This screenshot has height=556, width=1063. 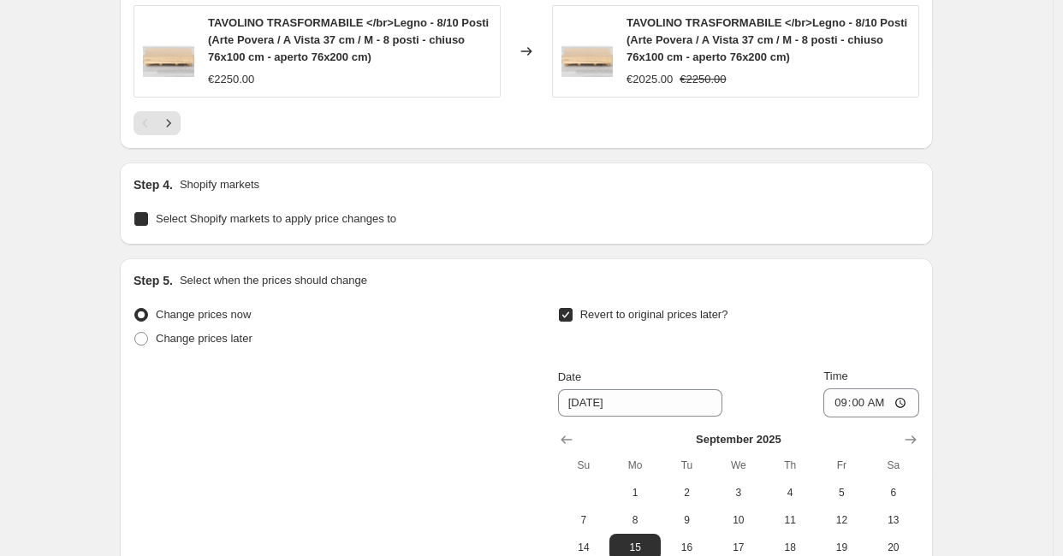 What do you see at coordinates (203, 314) in the screenshot?
I see `span: Change prices now` at bounding box center [203, 314].